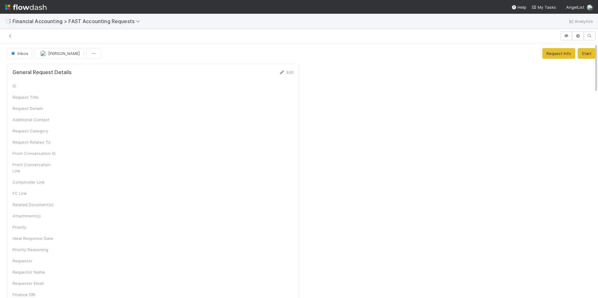 The image size is (598, 298). I want to click on button: Inbox, so click(20, 53).